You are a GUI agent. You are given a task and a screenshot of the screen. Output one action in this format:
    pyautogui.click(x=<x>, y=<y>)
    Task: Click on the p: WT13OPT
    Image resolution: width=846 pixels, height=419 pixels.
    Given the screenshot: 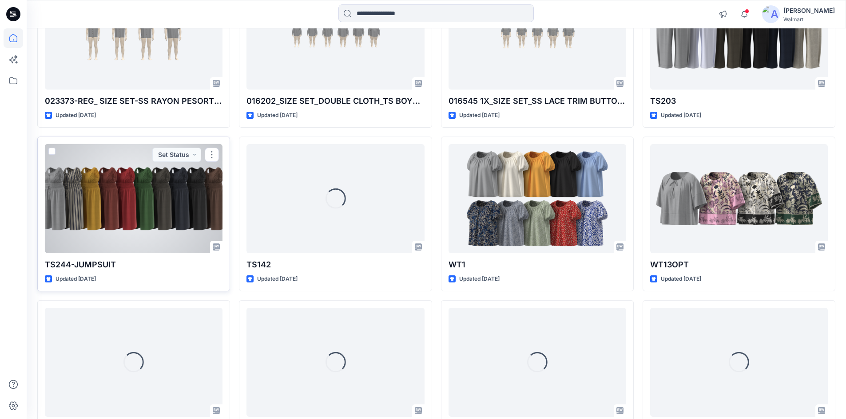 What is the action you would take?
    pyautogui.click(x=739, y=265)
    